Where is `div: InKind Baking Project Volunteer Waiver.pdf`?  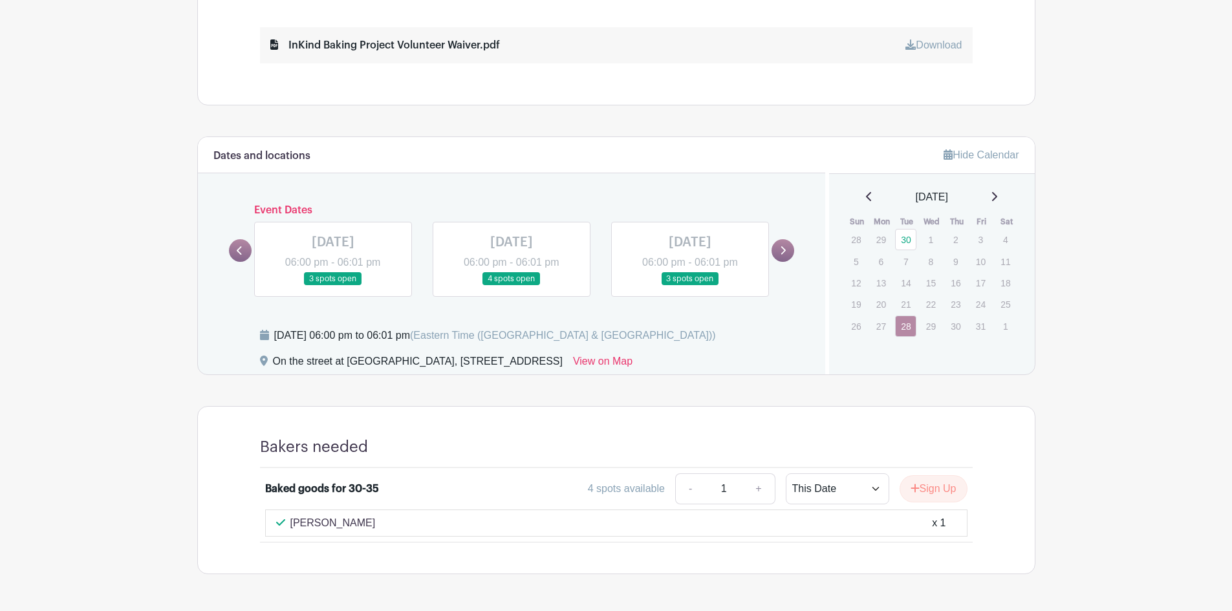 div: InKind Baking Project Volunteer Waiver.pdf is located at coordinates (385, 45).